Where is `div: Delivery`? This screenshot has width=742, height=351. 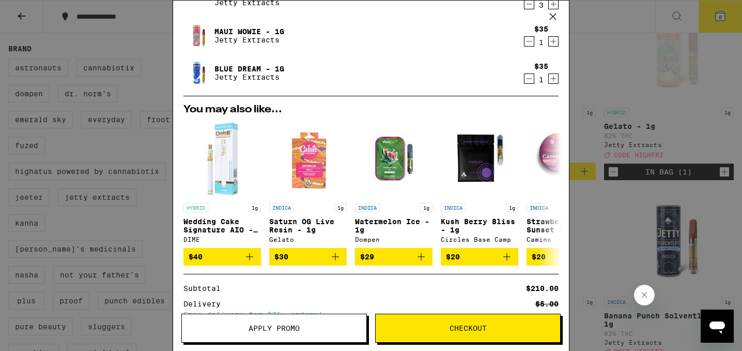 div: Delivery is located at coordinates (206, 303).